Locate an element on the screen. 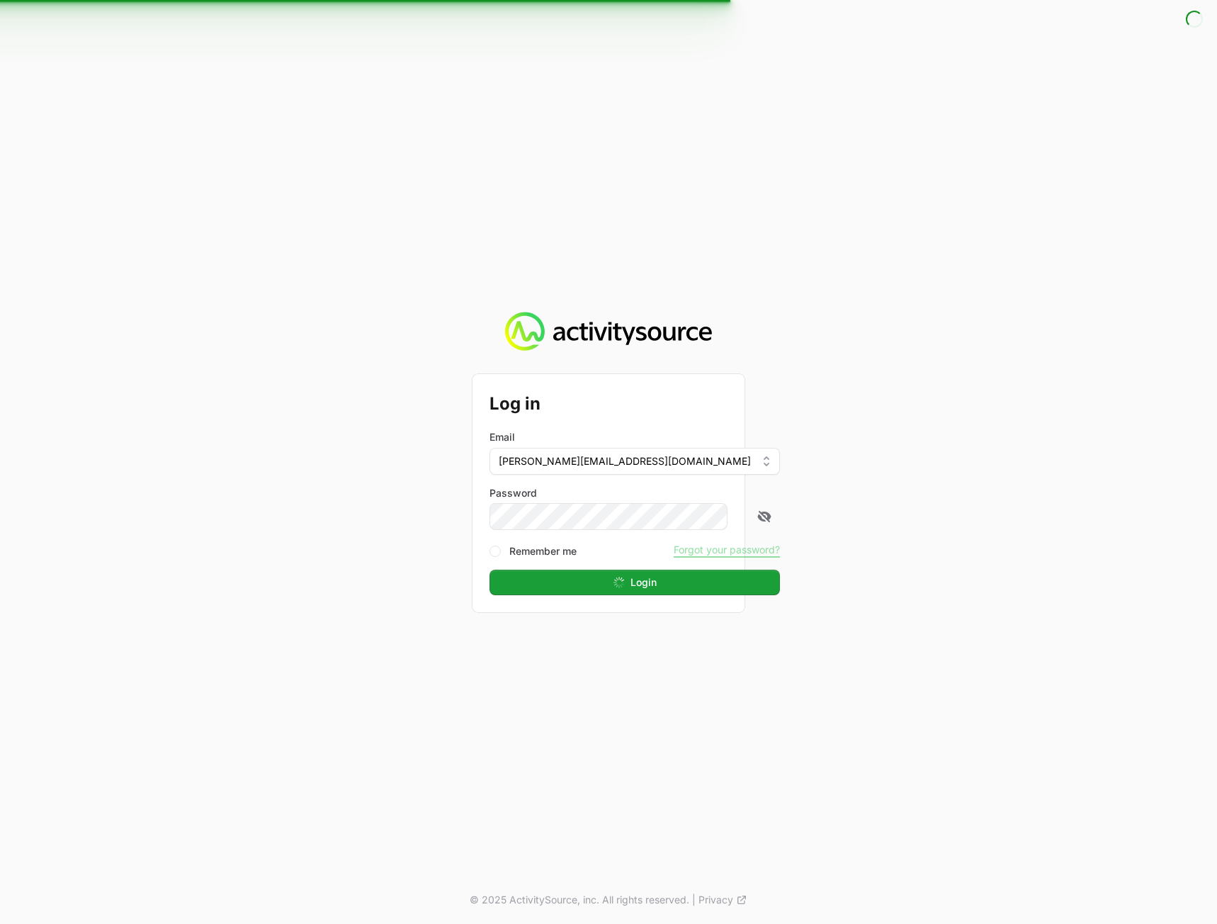 This screenshot has height=924, width=1217. a: Privacy is located at coordinates (723, 900).